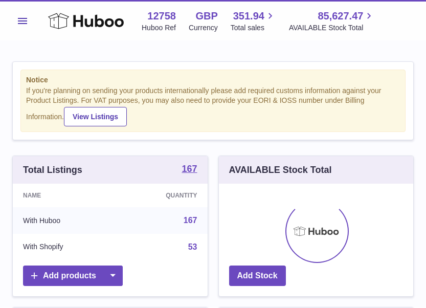 Image resolution: width=426 pixels, height=308 pixels. Describe the element at coordinates (53, 170) in the screenshot. I see `h3: Total Listings` at that location.